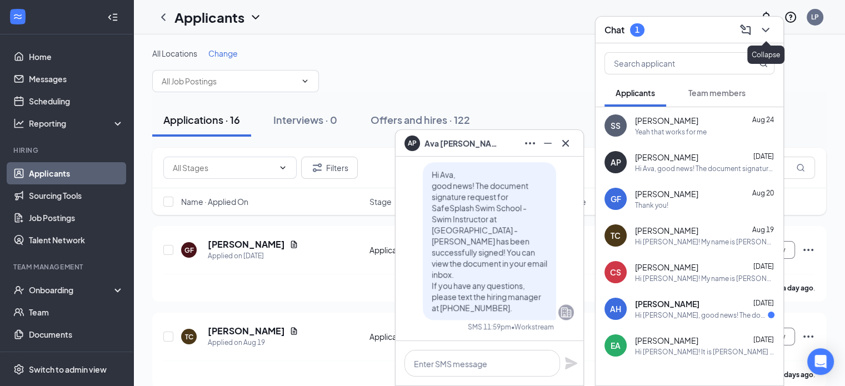 This screenshot has height=386, width=845. I want to click on svg: Notifications, so click(766, 17).